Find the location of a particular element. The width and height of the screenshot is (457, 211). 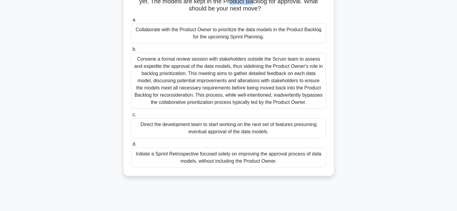

div: Convene a formal review session with stakeholders outside the Scrum team to assess and expedite t... is located at coordinates (229, 81).